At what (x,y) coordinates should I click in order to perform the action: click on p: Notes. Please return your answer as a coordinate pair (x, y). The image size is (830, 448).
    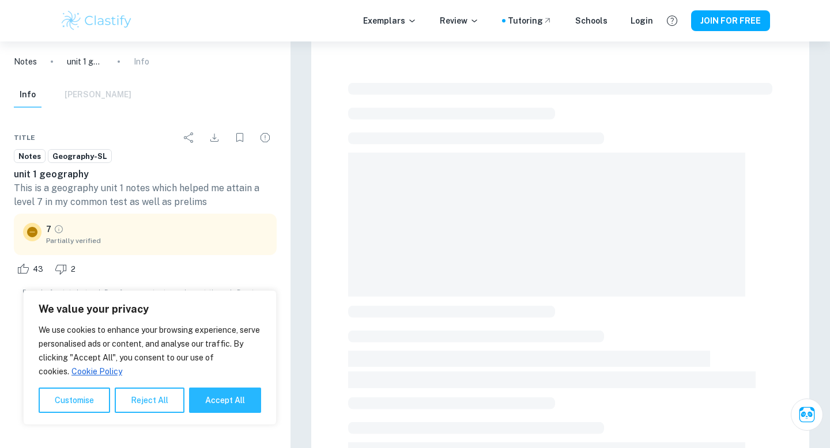
    Looking at the image, I should click on (25, 62).